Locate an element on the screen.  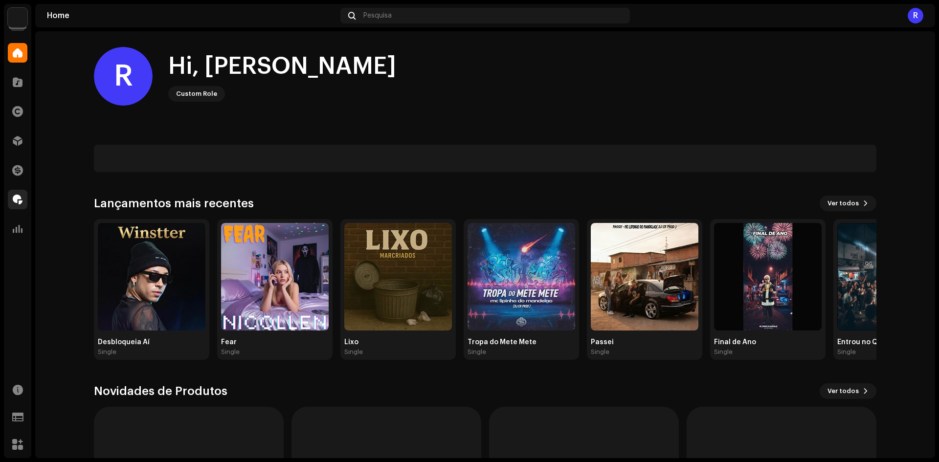
div: Fear is located at coordinates (275, 342).